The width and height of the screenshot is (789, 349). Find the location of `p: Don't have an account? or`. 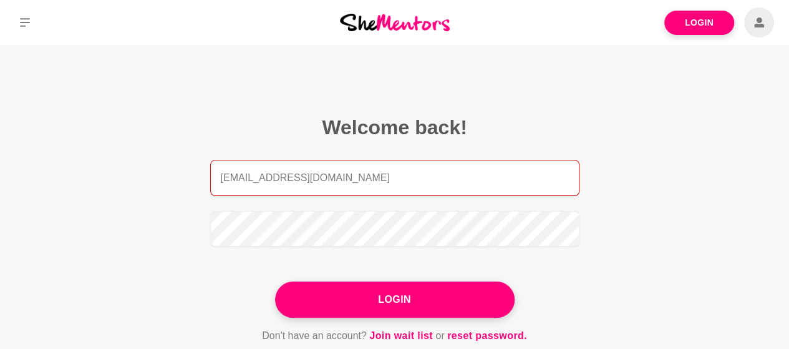

p: Don't have an account? or is located at coordinates (395, 336).